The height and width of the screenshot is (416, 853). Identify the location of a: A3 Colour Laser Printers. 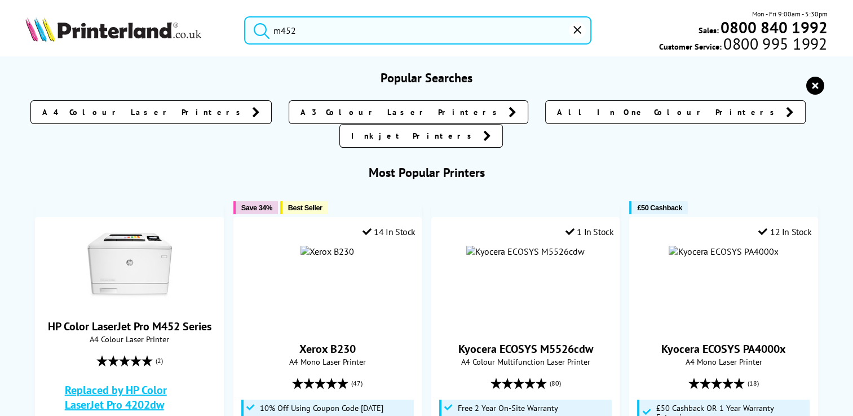
(408, 112).